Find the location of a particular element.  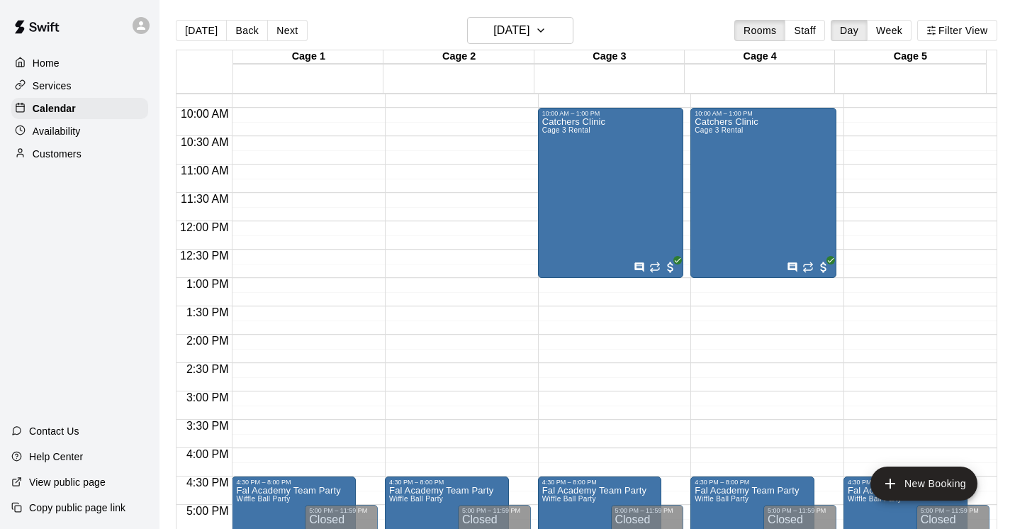

span: 3:00 PM is located at coordinates (208, 397).